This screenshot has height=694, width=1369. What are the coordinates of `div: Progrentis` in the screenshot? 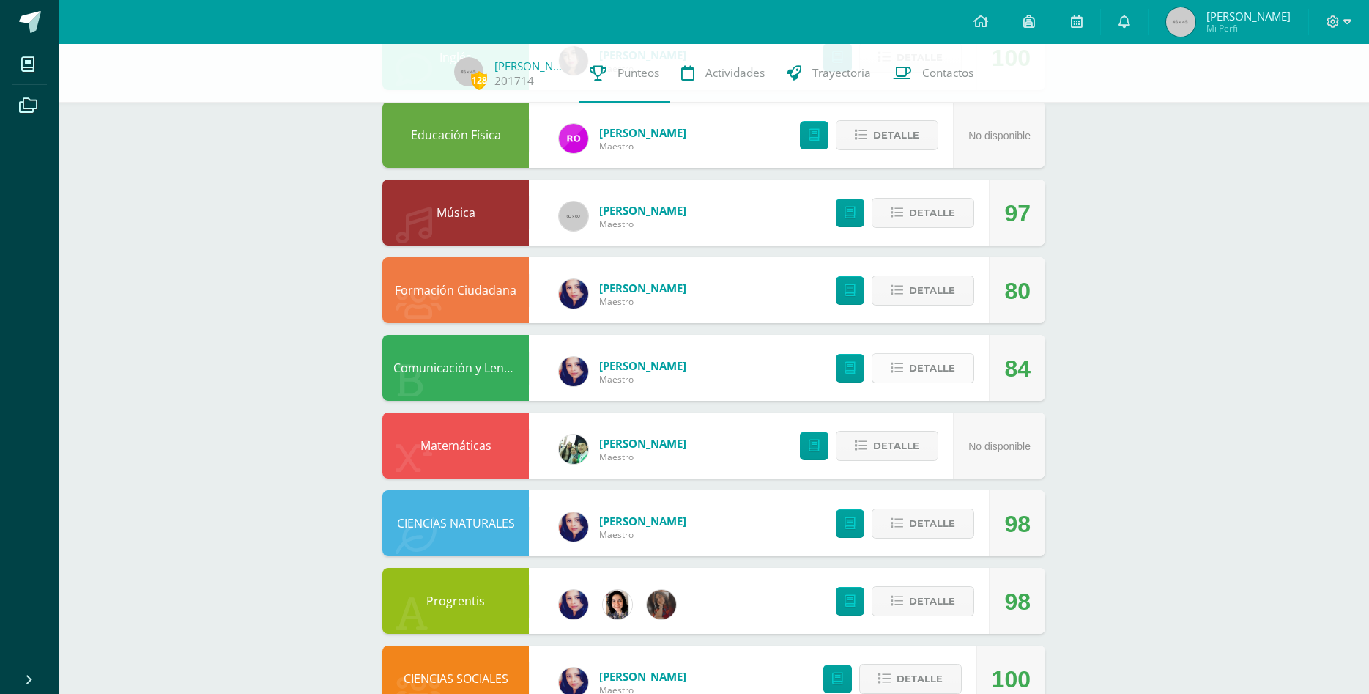 It's located at (456, 601).